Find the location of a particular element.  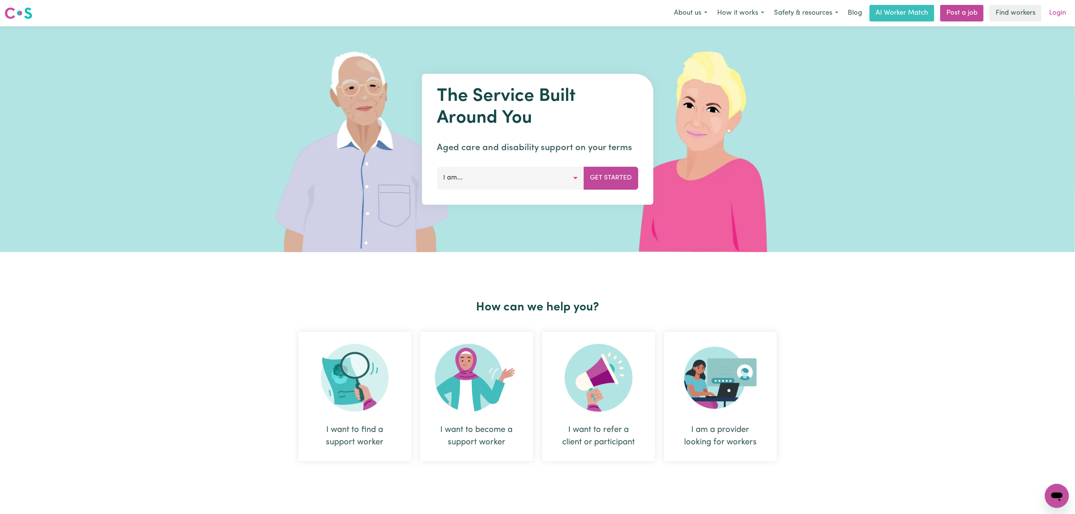

img: Careseekers logo is located at coordinates (18, 13).